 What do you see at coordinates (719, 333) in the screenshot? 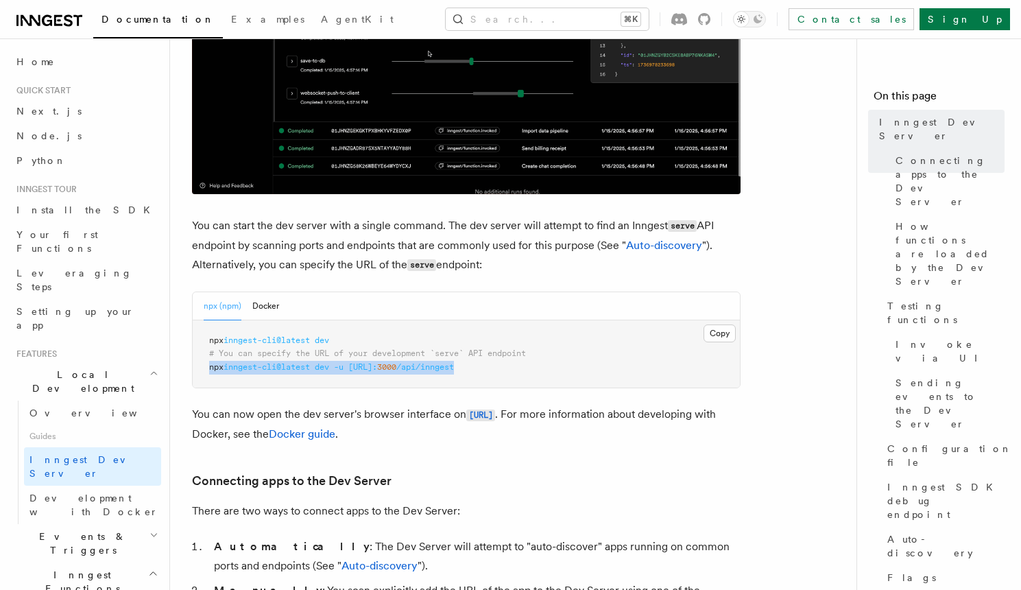
I see `button: Copy` at bounding box center [719, 333].